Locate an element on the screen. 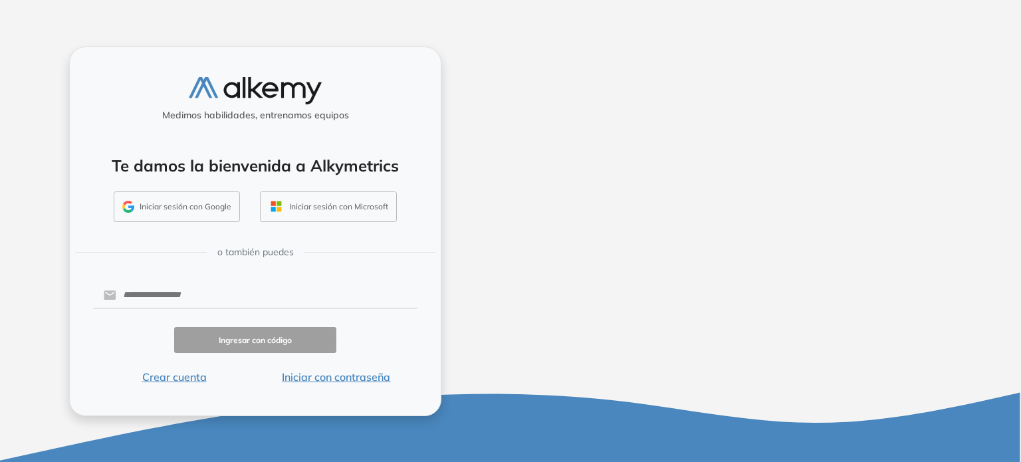 Image resolution: width=1021 pixels, height=462 pixels. img: GMAIL_ICON is located at coordinates (128, 207).